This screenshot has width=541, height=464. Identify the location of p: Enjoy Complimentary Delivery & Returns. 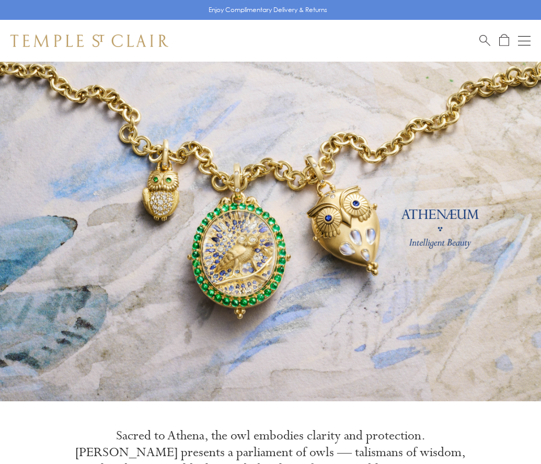
(268, 10).